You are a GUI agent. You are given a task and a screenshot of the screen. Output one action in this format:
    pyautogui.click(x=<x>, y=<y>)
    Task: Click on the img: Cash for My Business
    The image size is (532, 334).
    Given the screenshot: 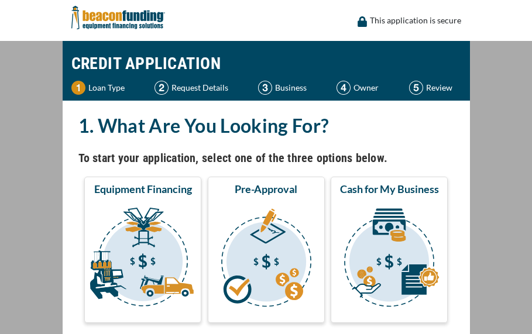 What is the action you would take?
    pyautogui.click(x=389, y=259)
    